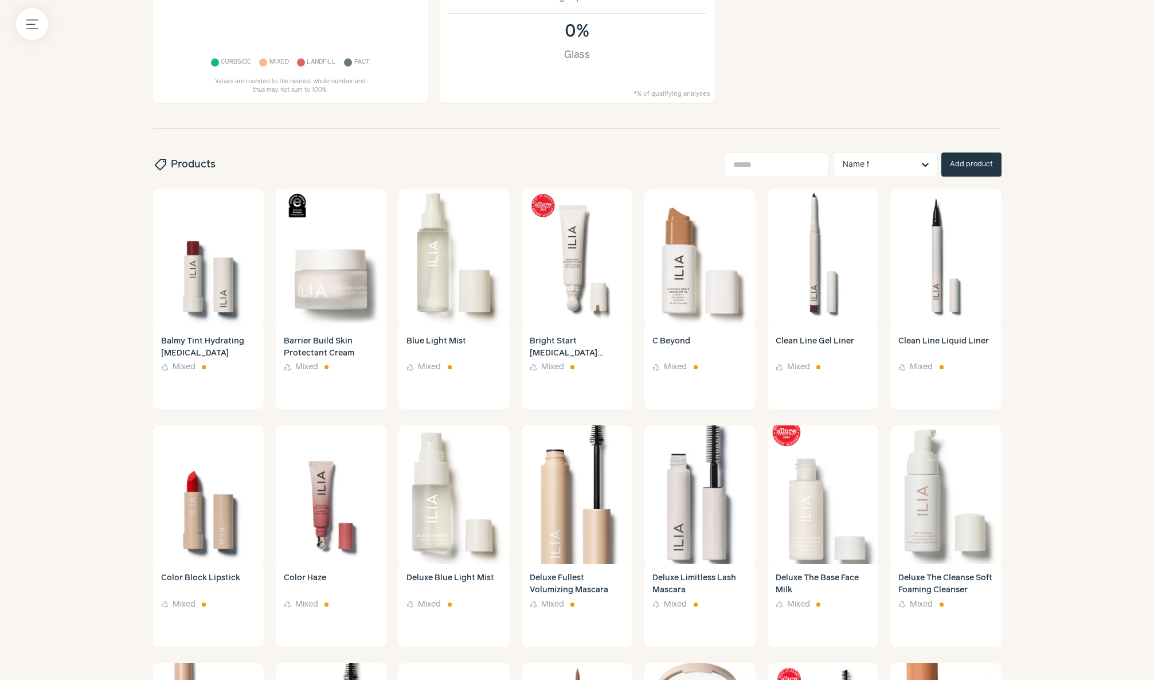 The height and width of the screenshot is (680, 1154). I want to click on a: Deluxe The Base Face Milk, so click(823, 495).